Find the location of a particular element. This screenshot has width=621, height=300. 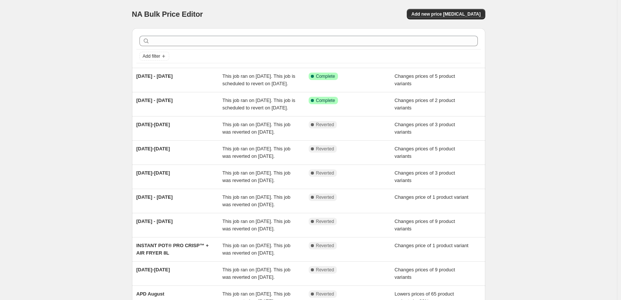

span: Add filter is located at coordinates (151, 56).